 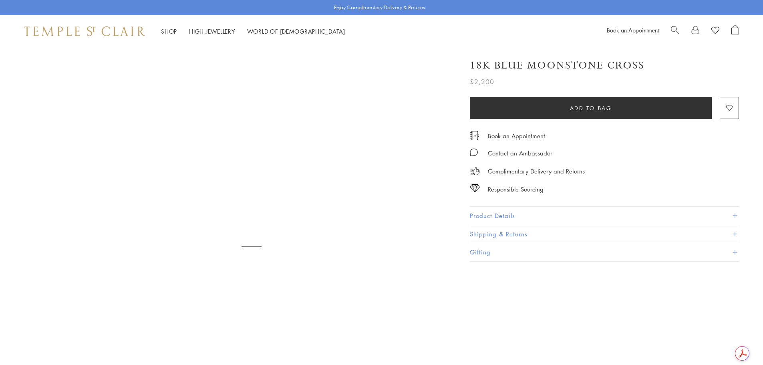 I want to click on h1: 18K Blue Moonstone Cross, so click(x=557, y=65).